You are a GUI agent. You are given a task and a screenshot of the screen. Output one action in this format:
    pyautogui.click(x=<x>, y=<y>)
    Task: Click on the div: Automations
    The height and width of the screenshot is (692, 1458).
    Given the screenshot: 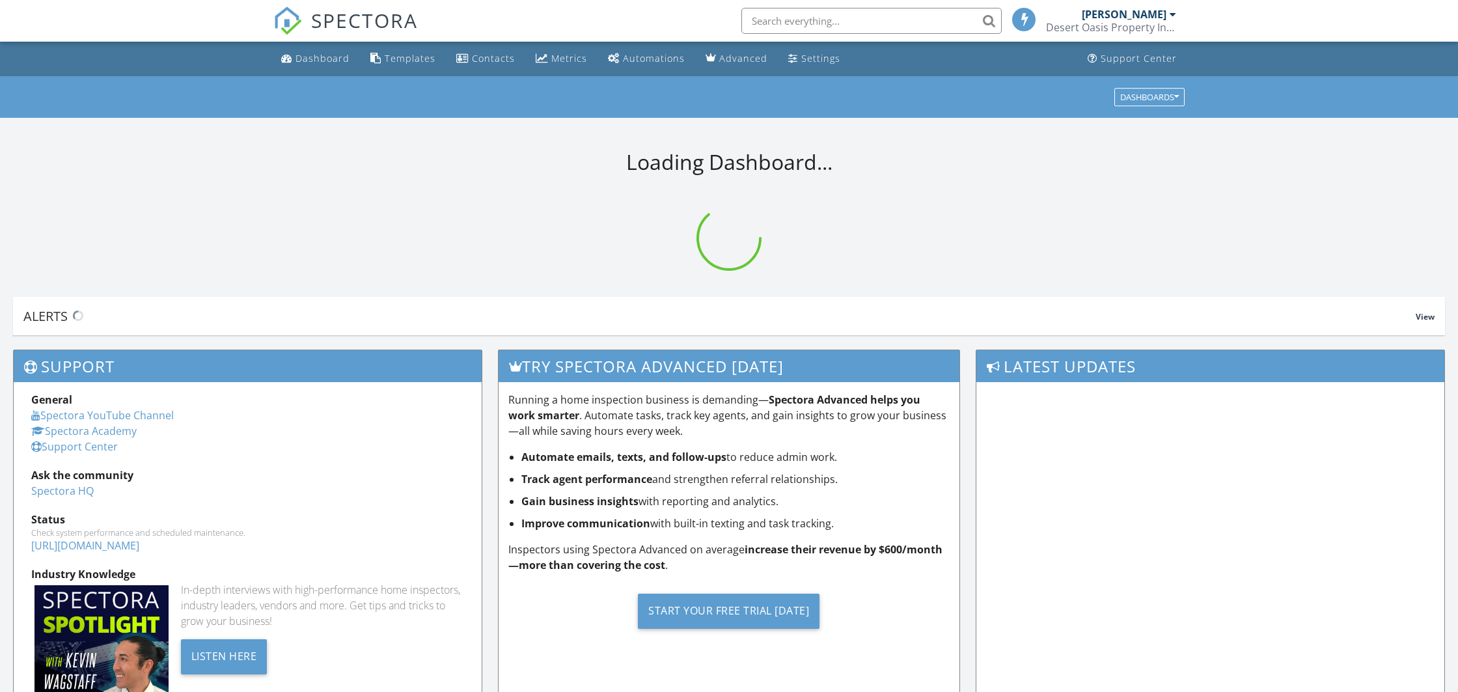 What is the action you would take?
    pyautogui.click(x=653, y=58)
    